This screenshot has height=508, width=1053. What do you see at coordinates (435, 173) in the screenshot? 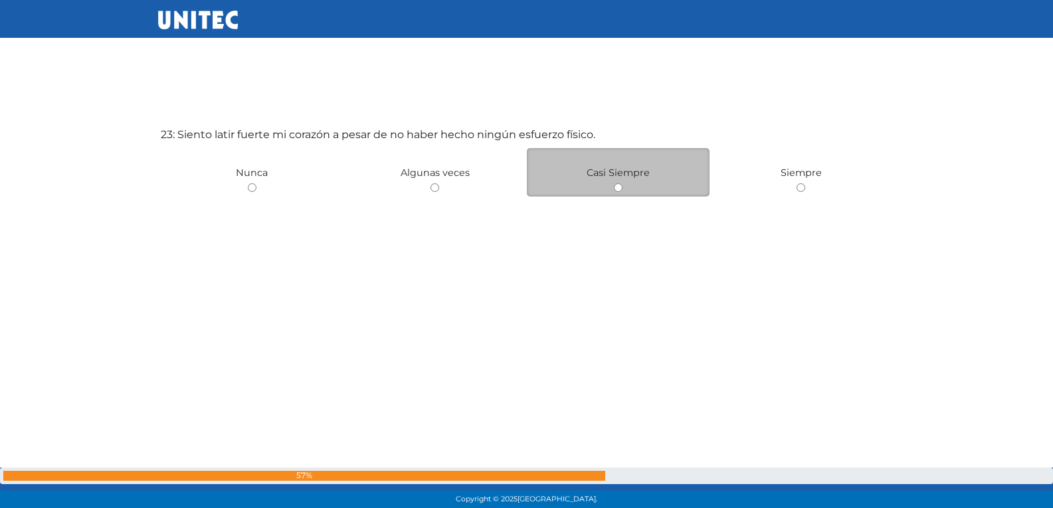
I see `span: Algunas veces` at bounding box center [435, 173].